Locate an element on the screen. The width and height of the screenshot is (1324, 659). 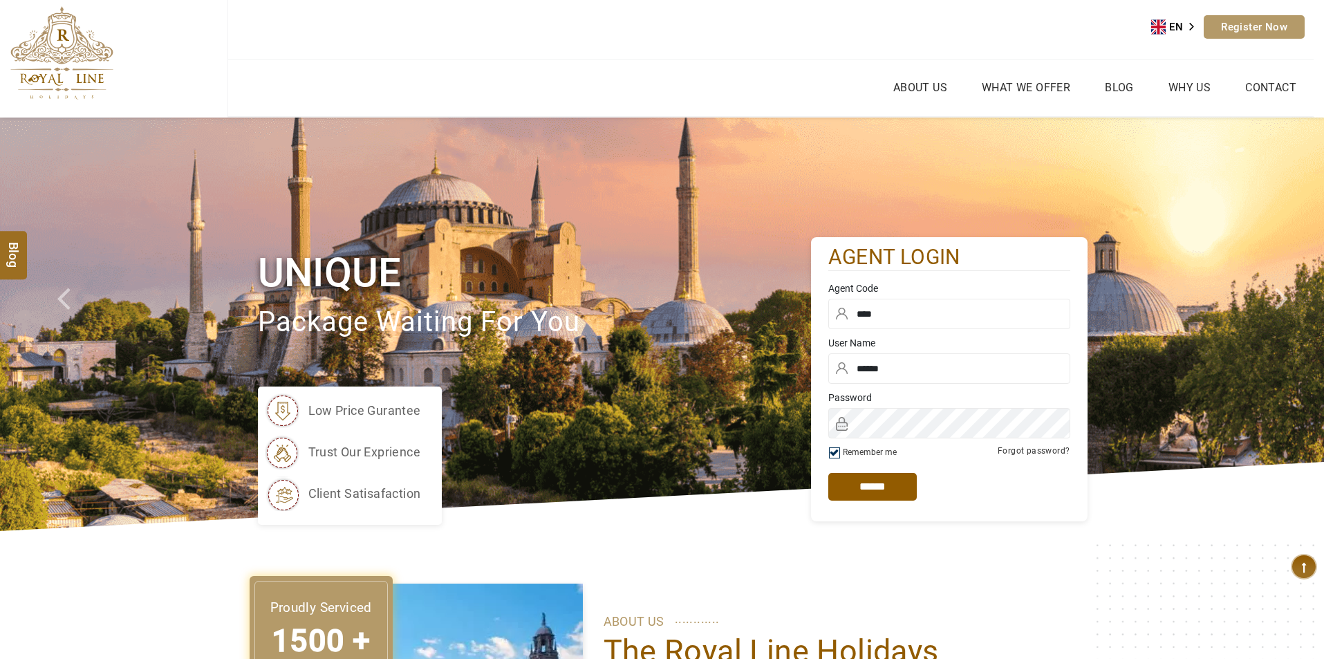
a: Register Now is located at coordinates (1254, 27).